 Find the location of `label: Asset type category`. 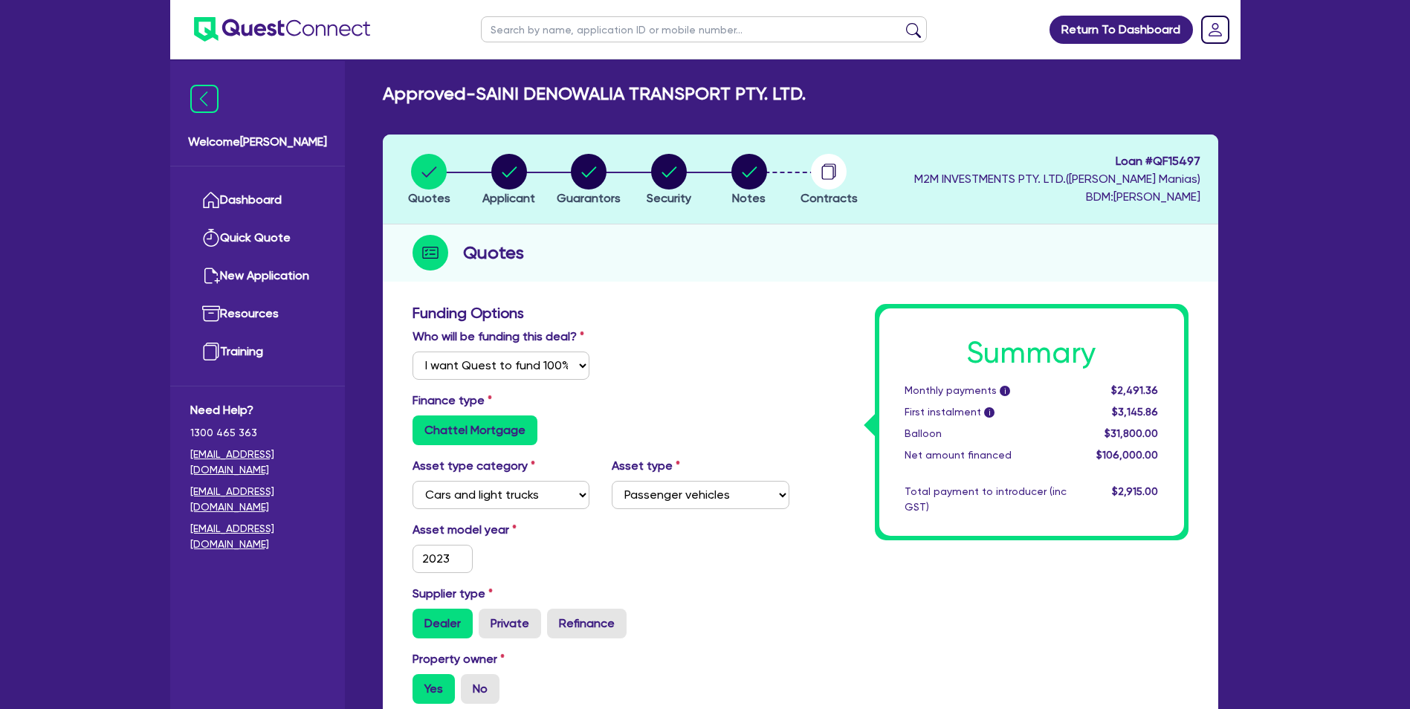

label: Asset type category is located at coordinates (473, 466).